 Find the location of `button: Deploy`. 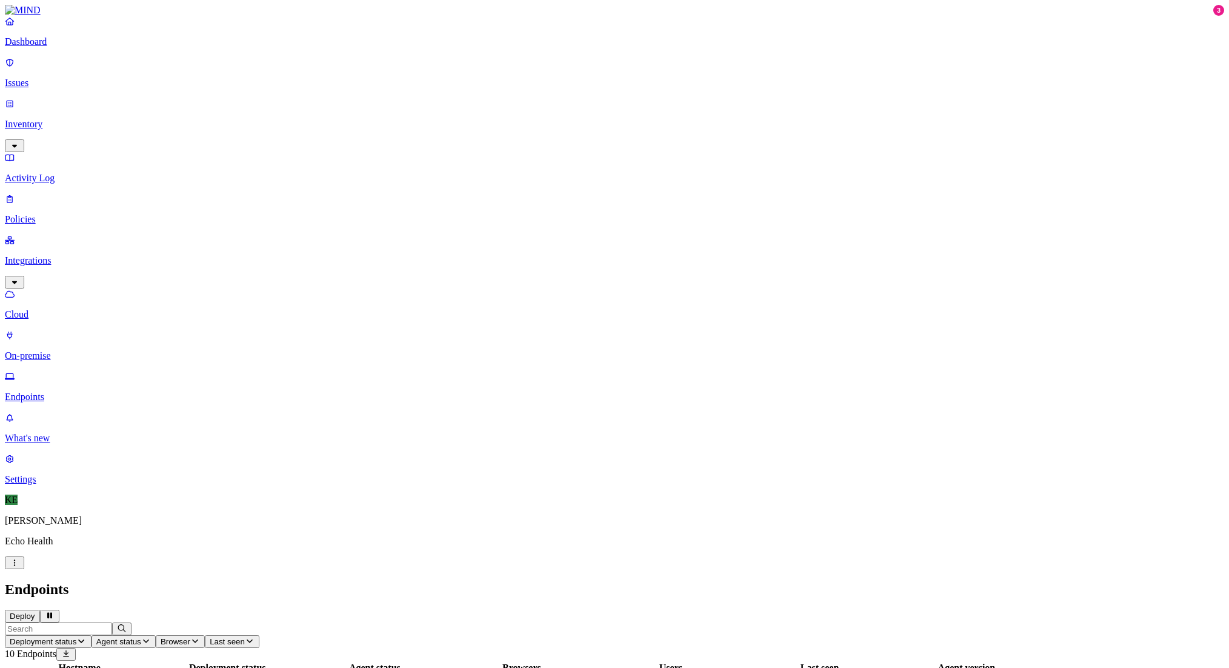

button: Deploy is located at coordinates (22, 616).